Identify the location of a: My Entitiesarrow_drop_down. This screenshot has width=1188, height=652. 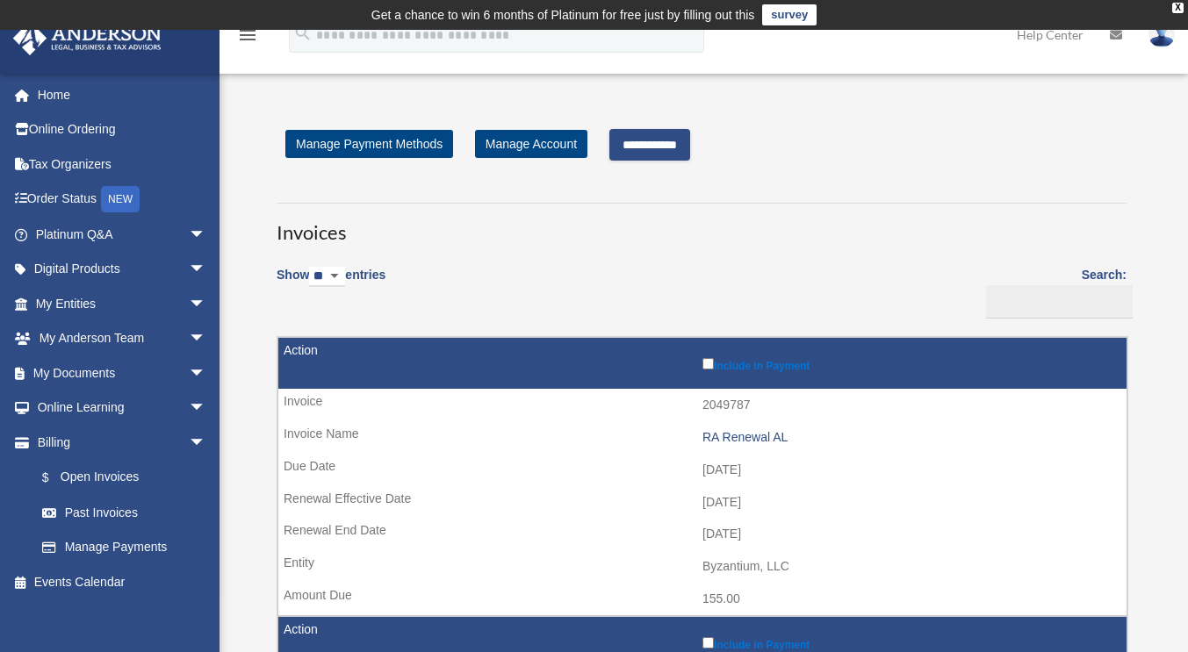
(122, 304).